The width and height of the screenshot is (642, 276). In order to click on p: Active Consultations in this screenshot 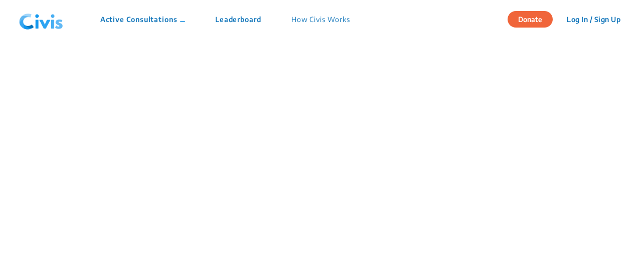, I will do `click(142, 19)`.